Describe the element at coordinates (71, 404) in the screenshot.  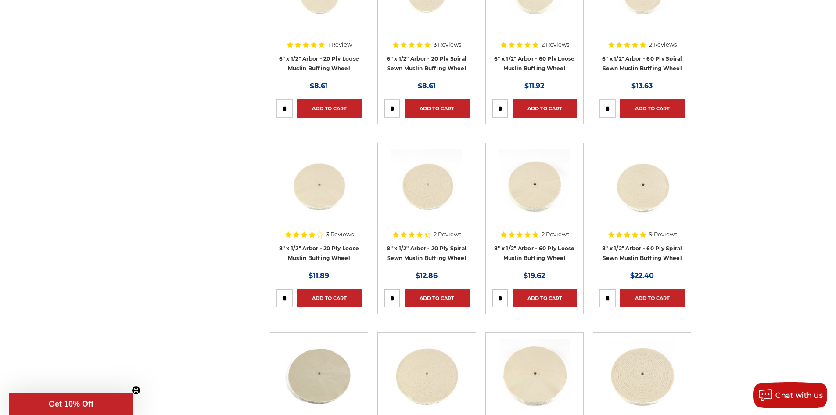
I see `div: Get 10% OffClose teaser` at that location.